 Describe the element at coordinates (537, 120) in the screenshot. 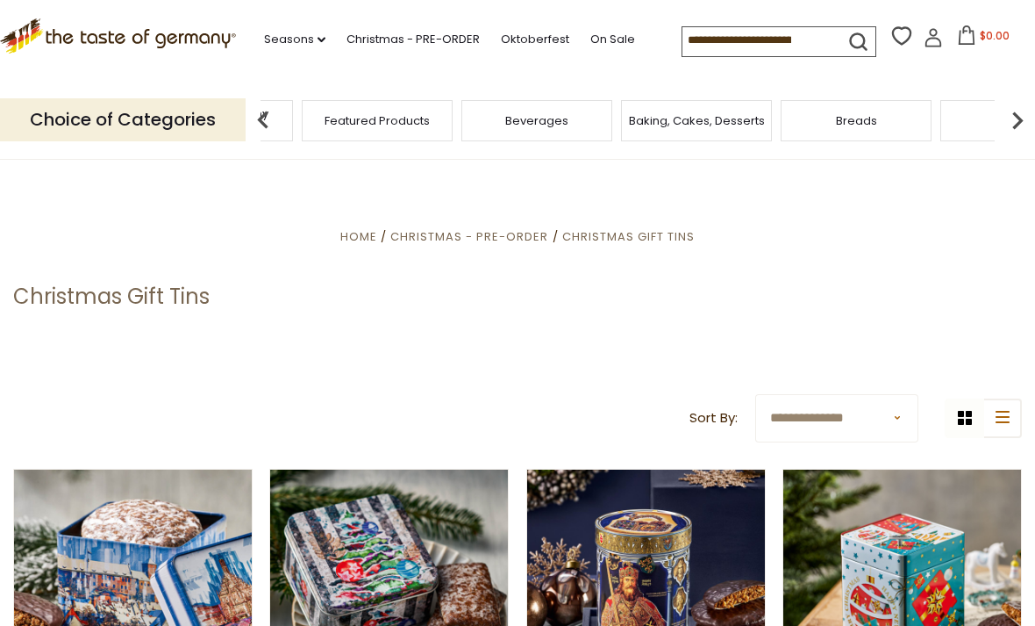

I see `span: Beverages` at that location.